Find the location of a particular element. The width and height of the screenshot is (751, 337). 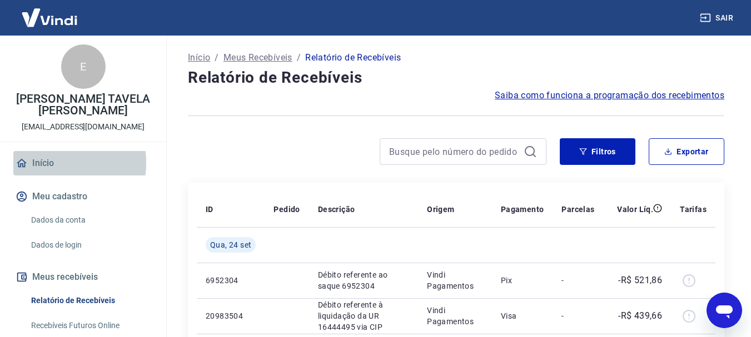

a: Meus Recebíveis is located at coordinates (258, 58).